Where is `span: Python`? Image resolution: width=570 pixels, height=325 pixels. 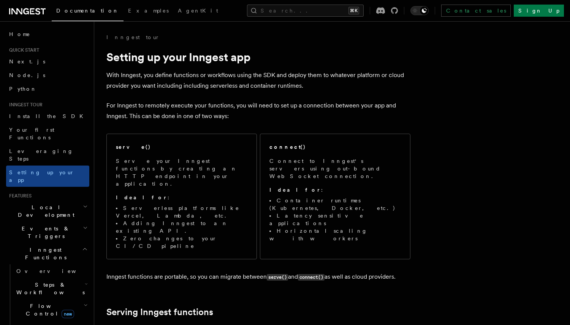
span: Python is located at coordinates (23, 89).